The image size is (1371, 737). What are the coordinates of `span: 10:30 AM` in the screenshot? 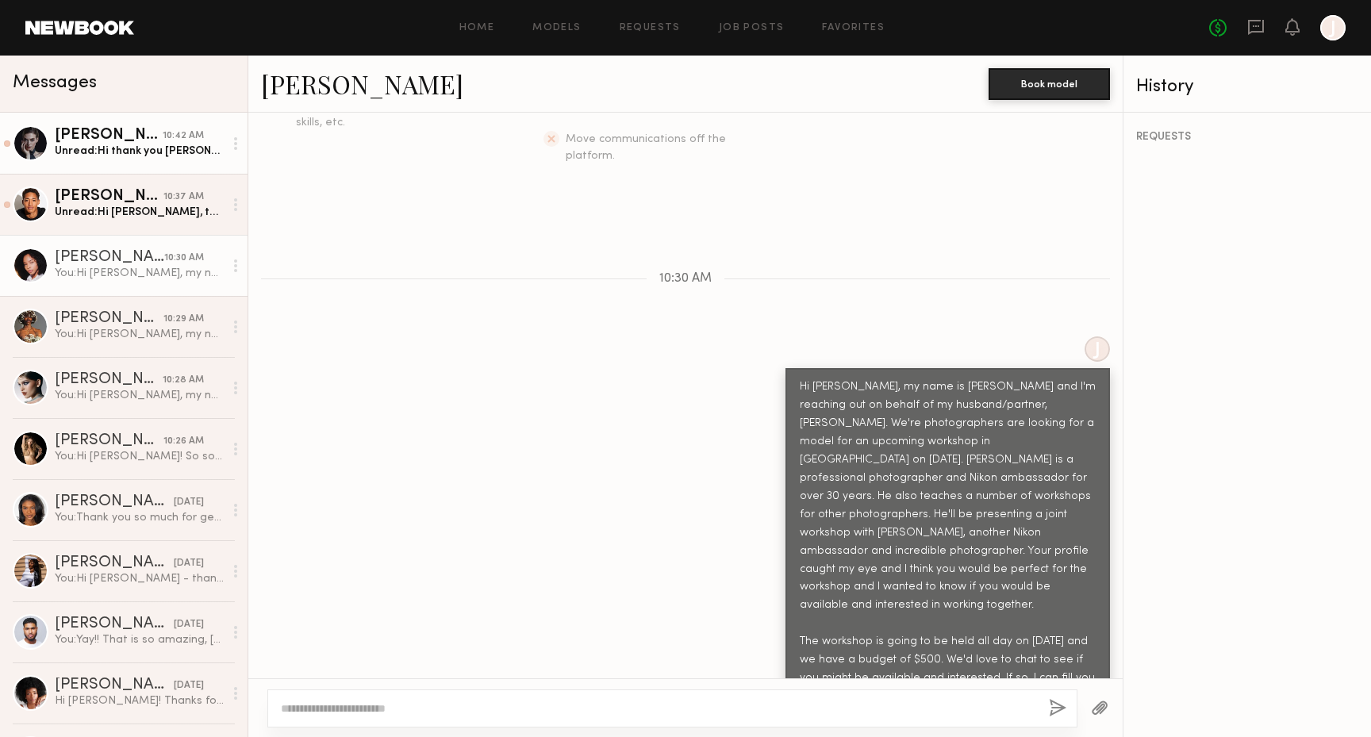 It's located at (686, 279).